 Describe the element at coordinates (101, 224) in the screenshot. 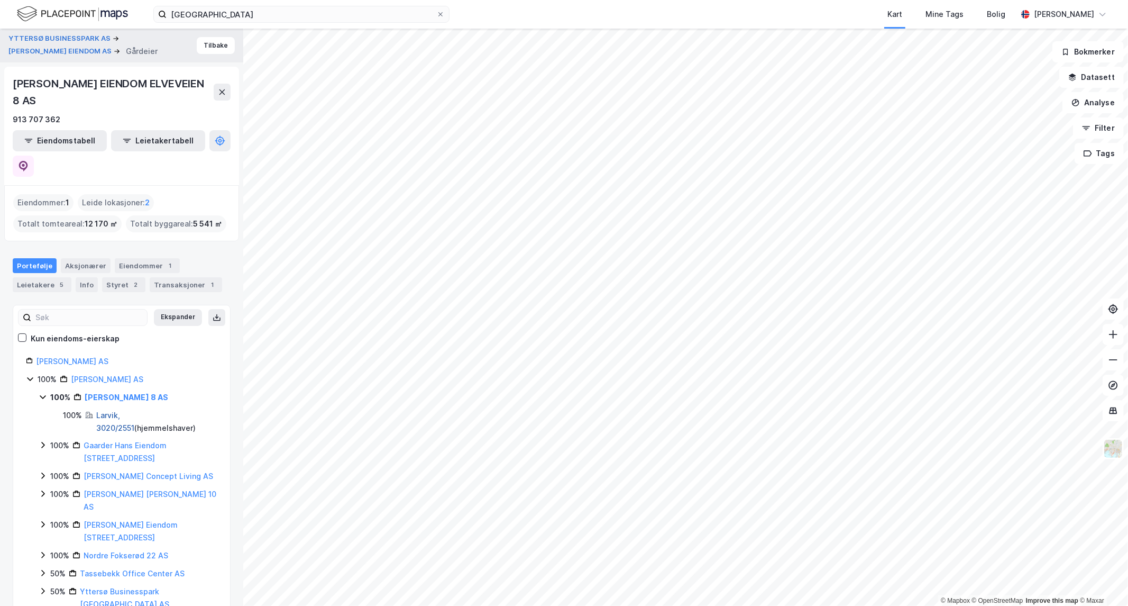

I see `span: 12 170 ㎡` at that location.